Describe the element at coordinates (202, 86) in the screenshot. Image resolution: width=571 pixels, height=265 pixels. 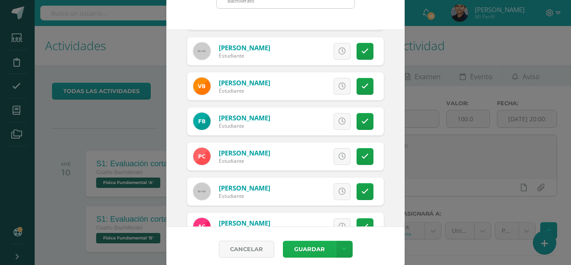
I see `img: 6e1948a9d58fa9e5f3e78b62a5e9dd32.png` at that location.